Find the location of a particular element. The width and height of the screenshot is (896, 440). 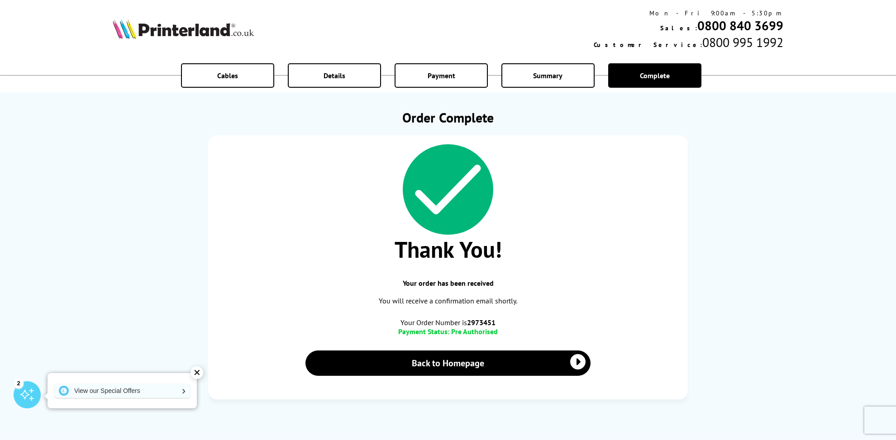

span: Thank You! is located at coordinates (448, 249).